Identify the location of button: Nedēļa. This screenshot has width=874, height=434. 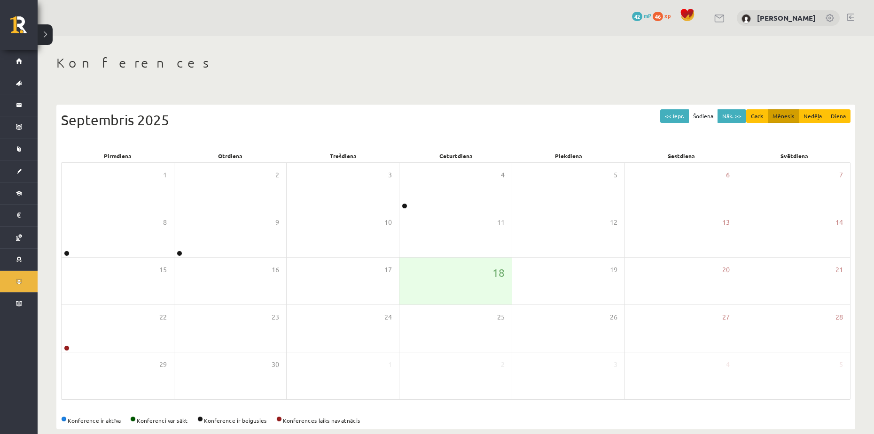
(812, 116).